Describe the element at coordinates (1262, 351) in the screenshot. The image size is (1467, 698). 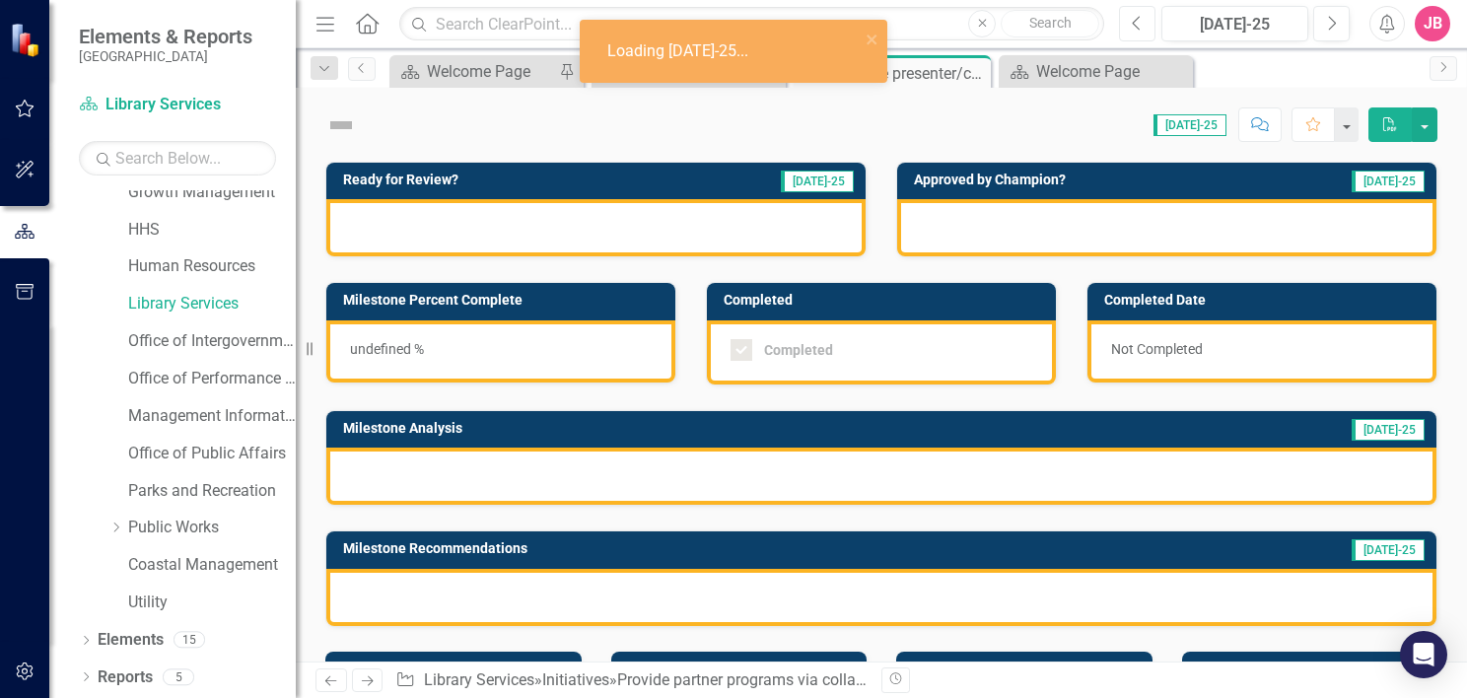
I see `div: Not Completed` at that location.